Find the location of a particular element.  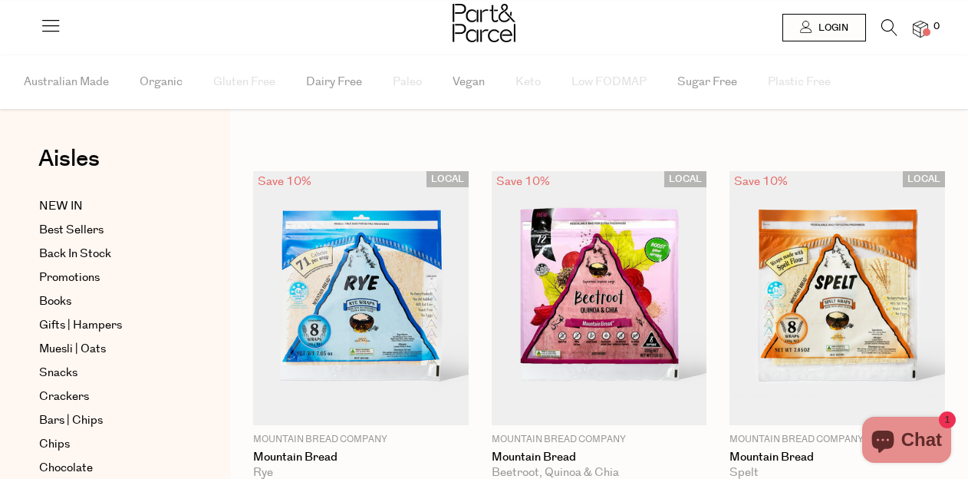

a: NEW IN is located at coordinates (109, 206).